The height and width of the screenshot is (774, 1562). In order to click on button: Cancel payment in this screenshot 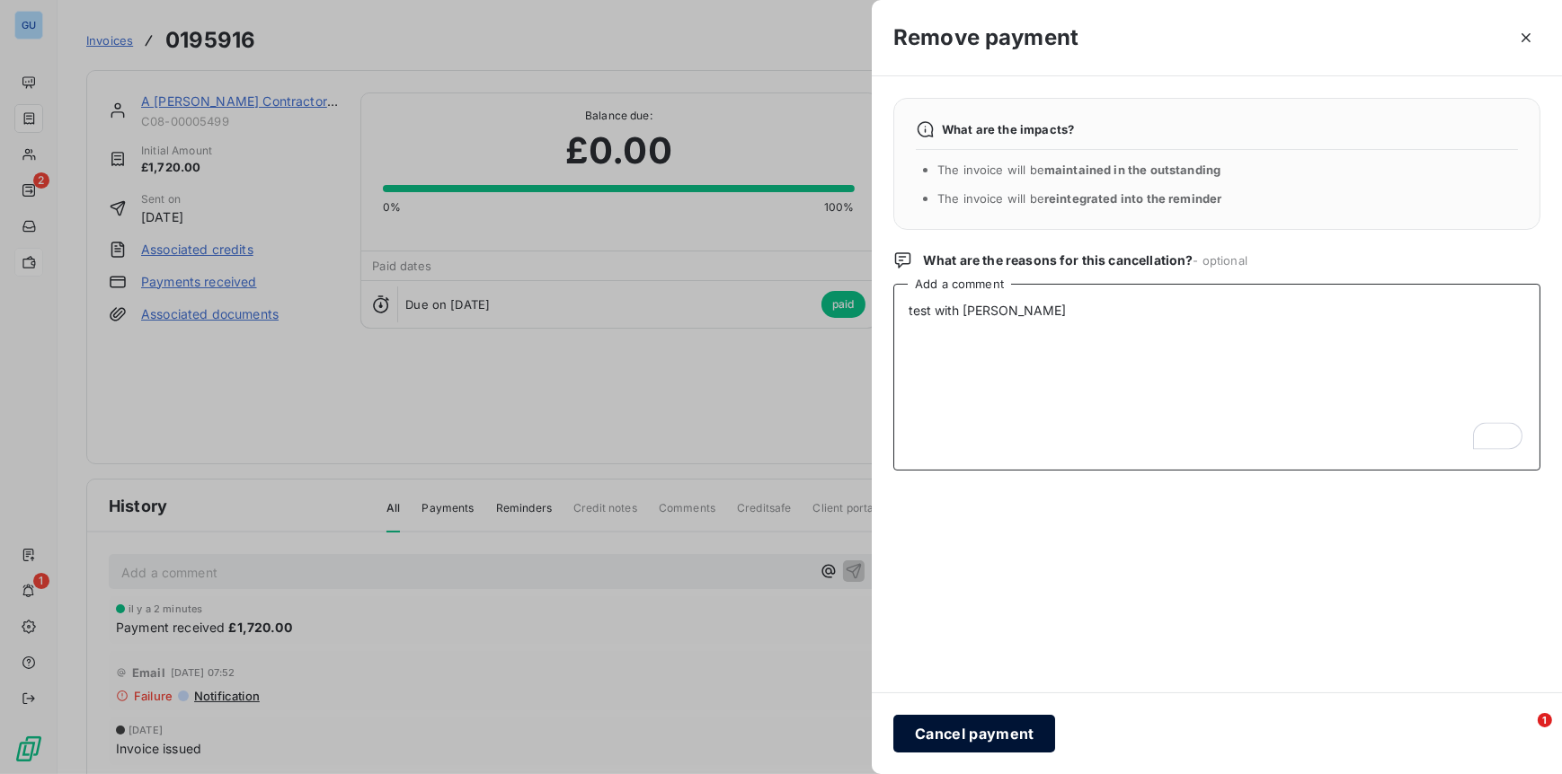, I will do `click(974, 734)`.